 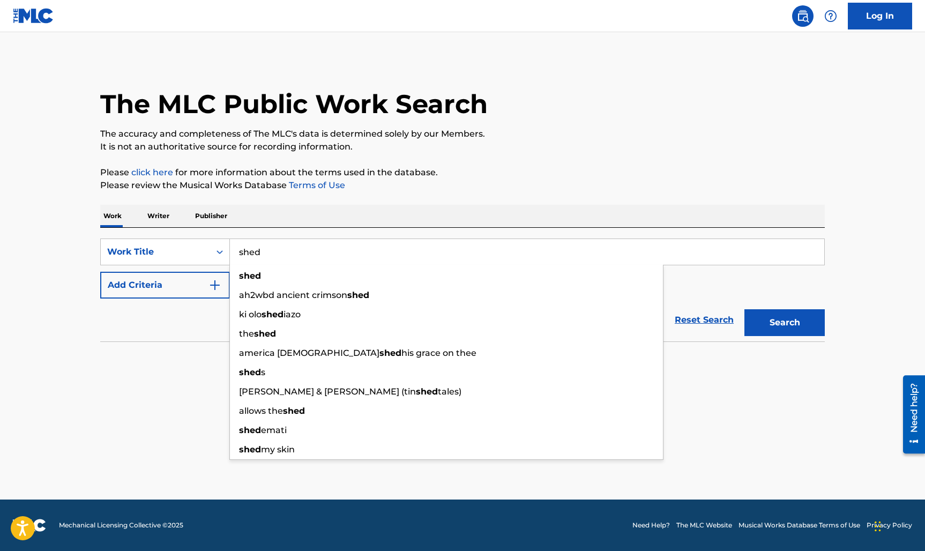 I want to click on a: The MLC Website, so click(x=704, y=525).